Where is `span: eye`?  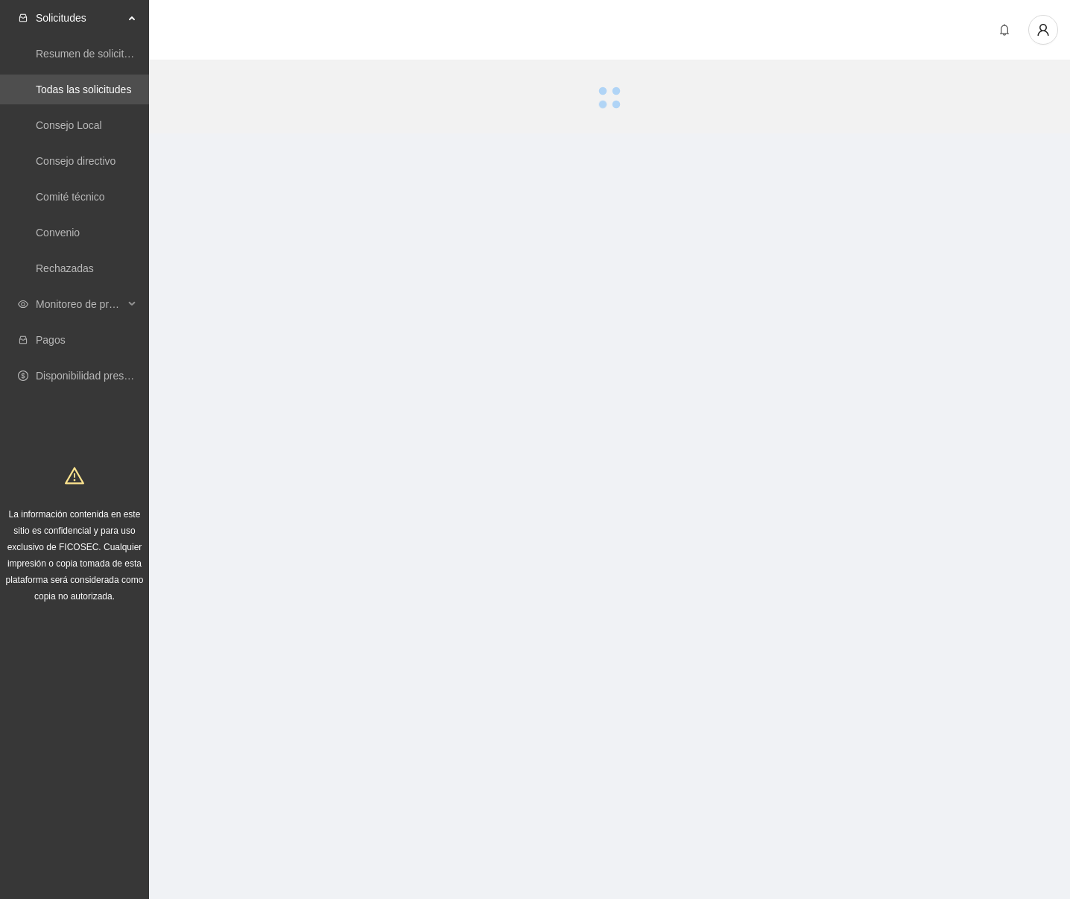 span: eye is located at coordinates (23, 304).